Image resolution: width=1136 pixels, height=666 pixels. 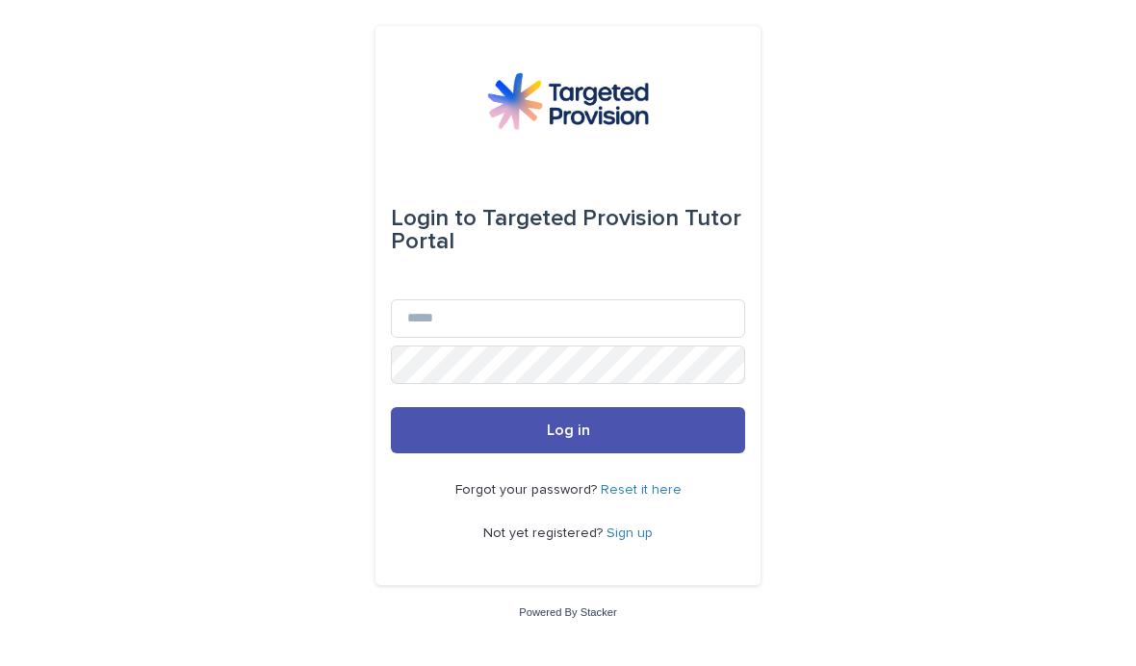 What do you see at coordinates (568, 430) in the screenshot?
I see `button: Log in` at bounding box center [568, 430].